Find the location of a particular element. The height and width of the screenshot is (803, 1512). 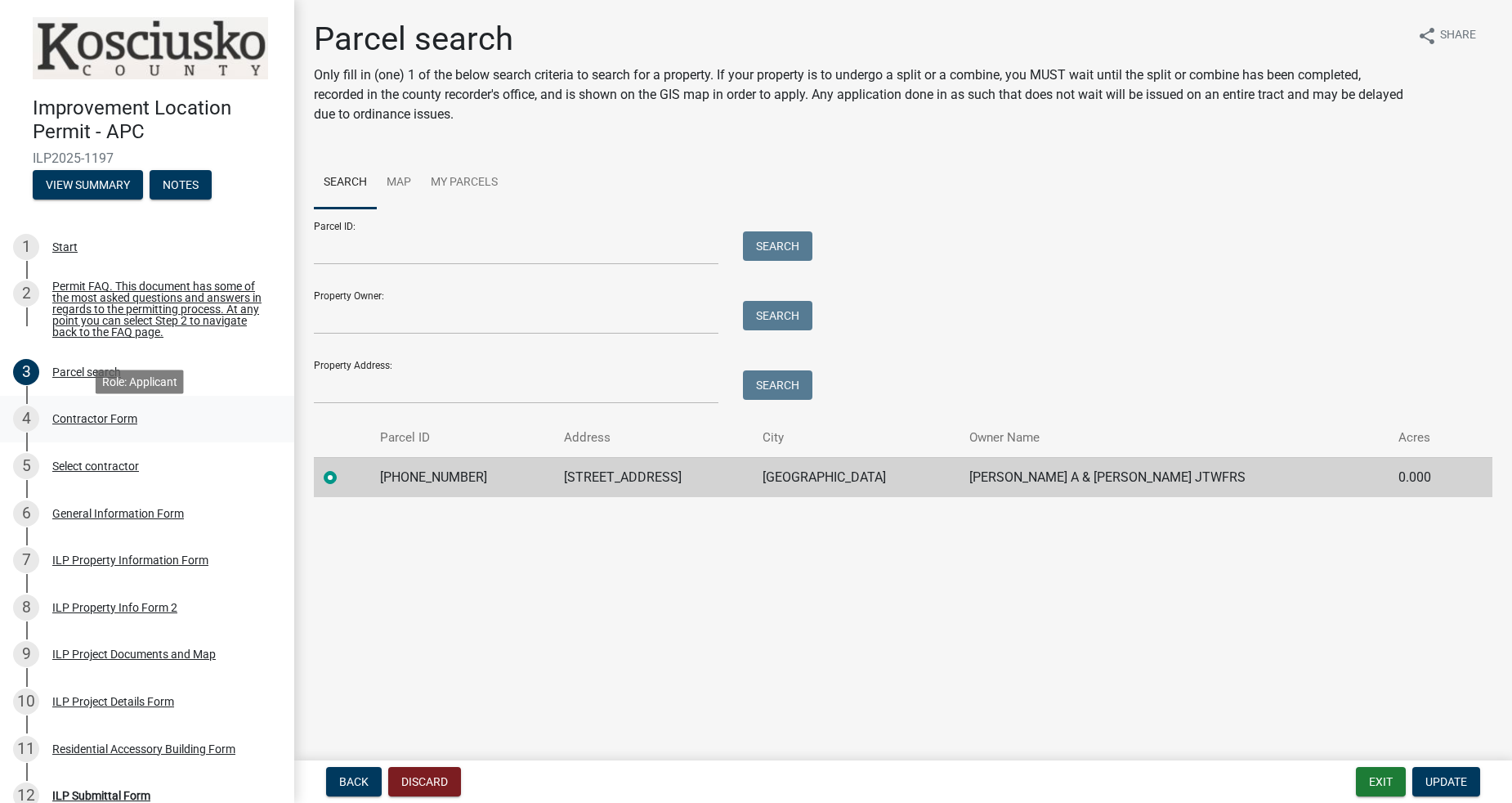

div: ILP Property Information Form is located at coordinates (130, 560).